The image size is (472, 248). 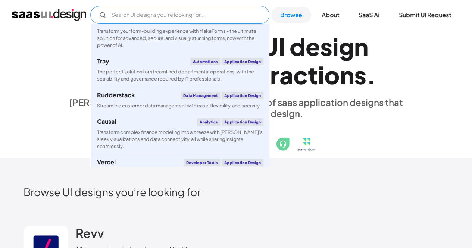 What do you see at coordinates (180, 168) in the screenshot?
I see `a: VercelDeveloper toolsApplication DesignPlatform for frontend developers, providing the speed and ...` at bounding box center [180, 168].